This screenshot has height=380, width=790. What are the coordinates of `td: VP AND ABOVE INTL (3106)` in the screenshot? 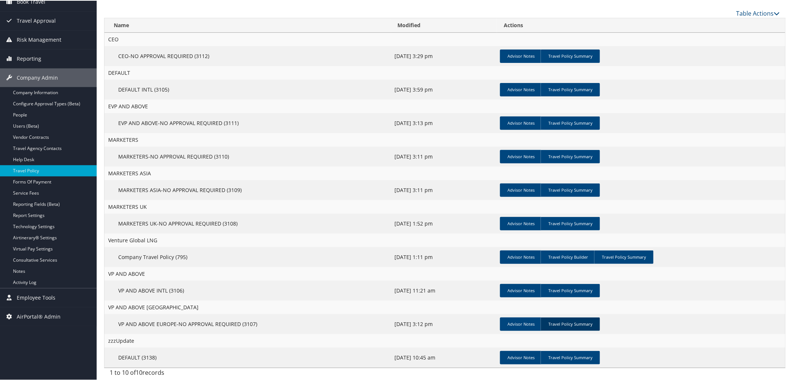 It's located at (248, 290).